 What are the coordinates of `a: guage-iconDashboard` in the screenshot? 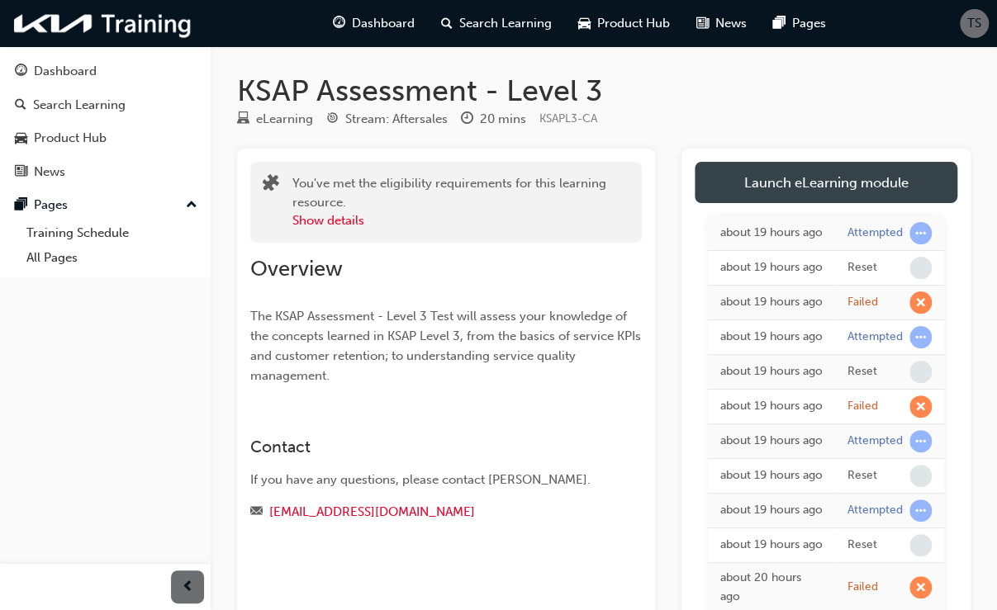 It's located at (373, 23).